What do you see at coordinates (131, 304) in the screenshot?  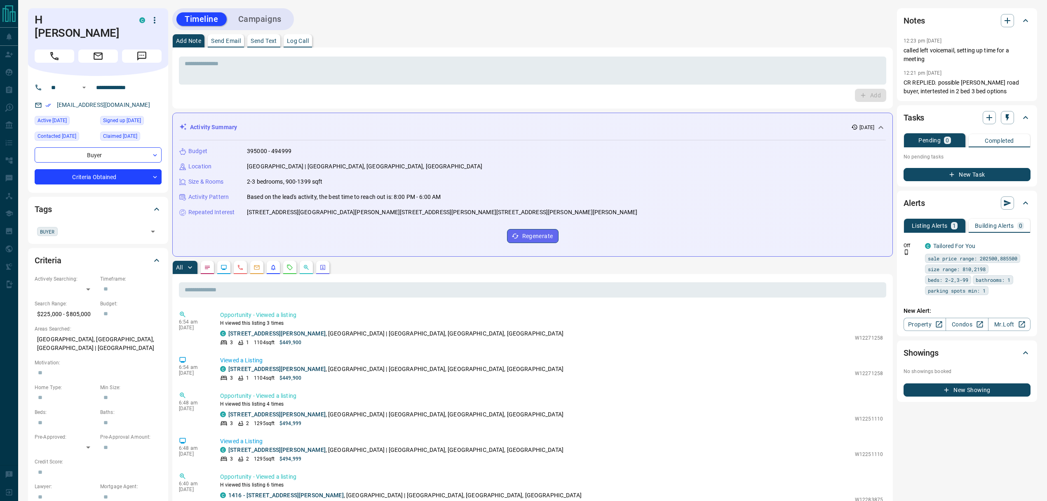 I see `p: Budget:` at bounding box center [131, 304].